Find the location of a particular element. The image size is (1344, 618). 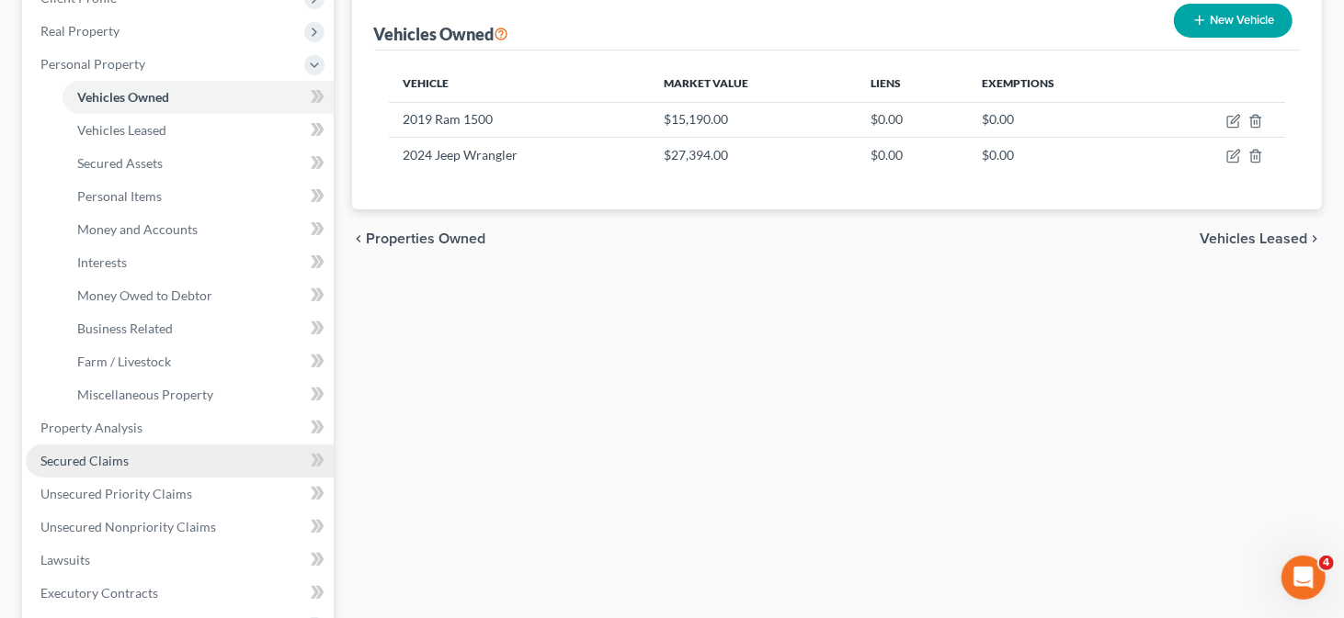

span: Unsecured Priority Claims is located at coordinates (116, 493).